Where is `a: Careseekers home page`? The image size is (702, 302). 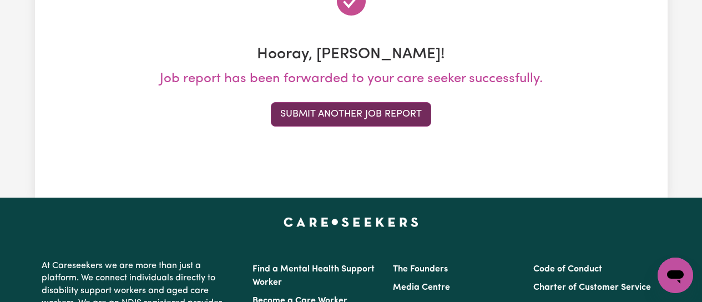
a: Careseekers home page is located at coordinates (351, 222).